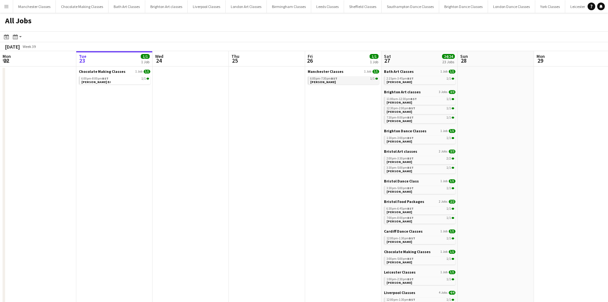  Describe the element at coordinates (400, 212) in the screenshot. I see `span: Karl Dudley` at that location.